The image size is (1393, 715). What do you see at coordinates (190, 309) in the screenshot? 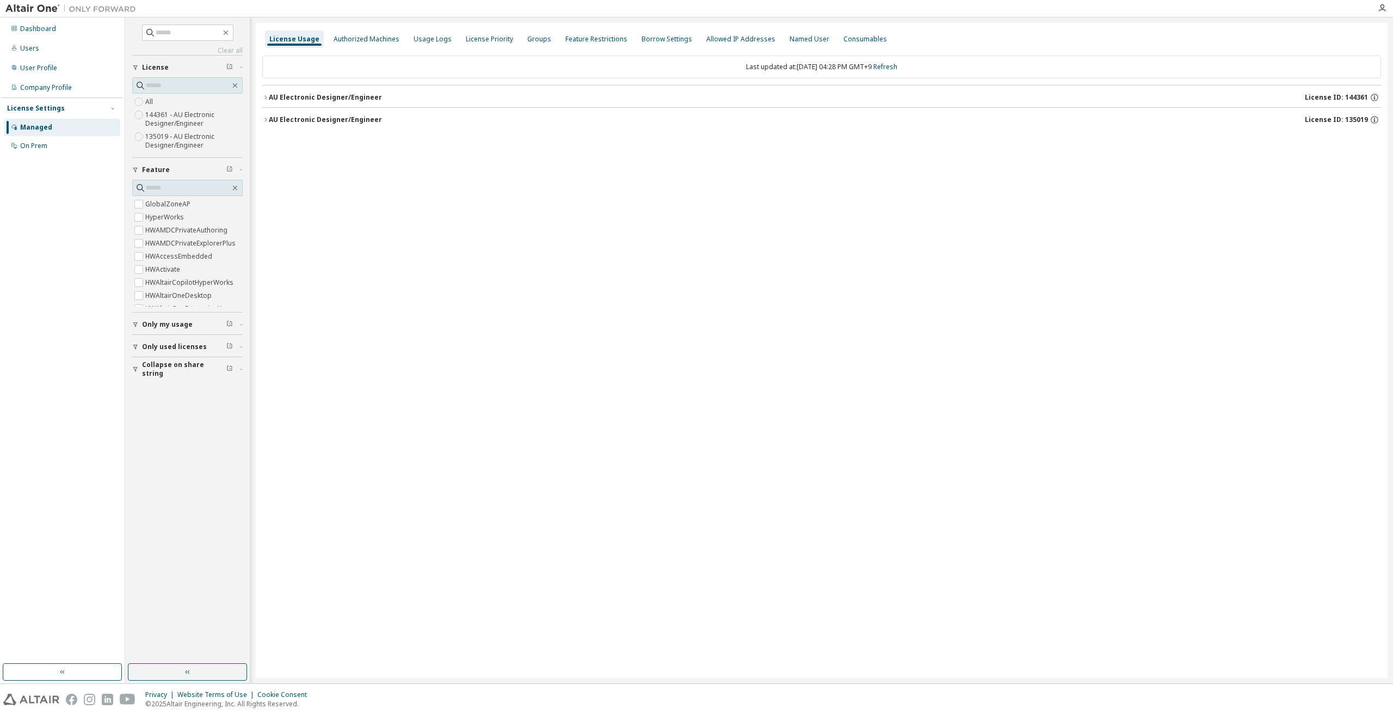
I see `label: HWAltairOneEnterpriseUser` at bounding box center [190, 309].